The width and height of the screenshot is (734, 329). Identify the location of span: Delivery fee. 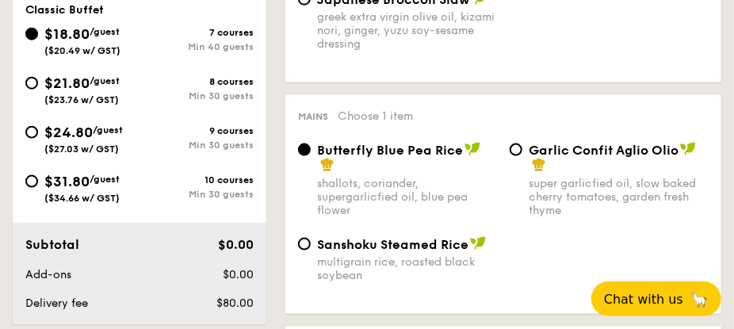
(56, 303).